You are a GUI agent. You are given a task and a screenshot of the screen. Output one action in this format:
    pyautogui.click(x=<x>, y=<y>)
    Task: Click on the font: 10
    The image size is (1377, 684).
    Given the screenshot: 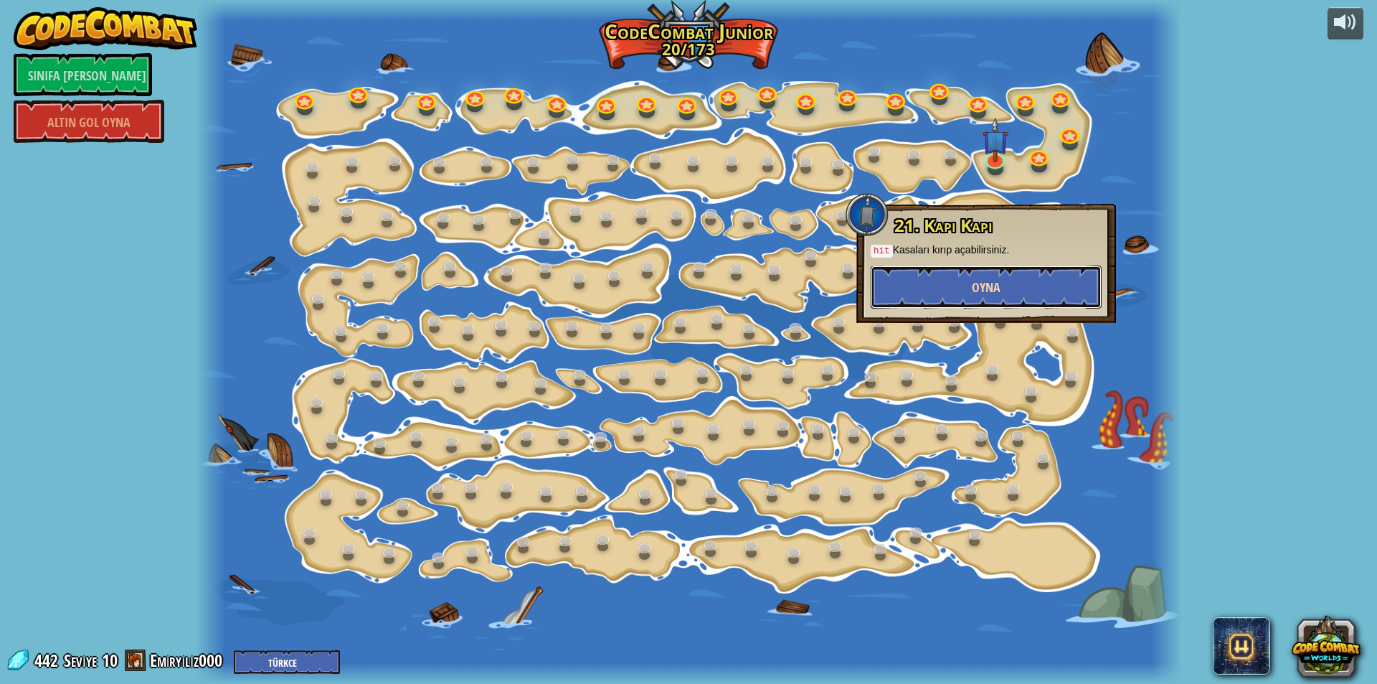 What is the action you would take?
    pyautogui.click(x=110, y=660)
    